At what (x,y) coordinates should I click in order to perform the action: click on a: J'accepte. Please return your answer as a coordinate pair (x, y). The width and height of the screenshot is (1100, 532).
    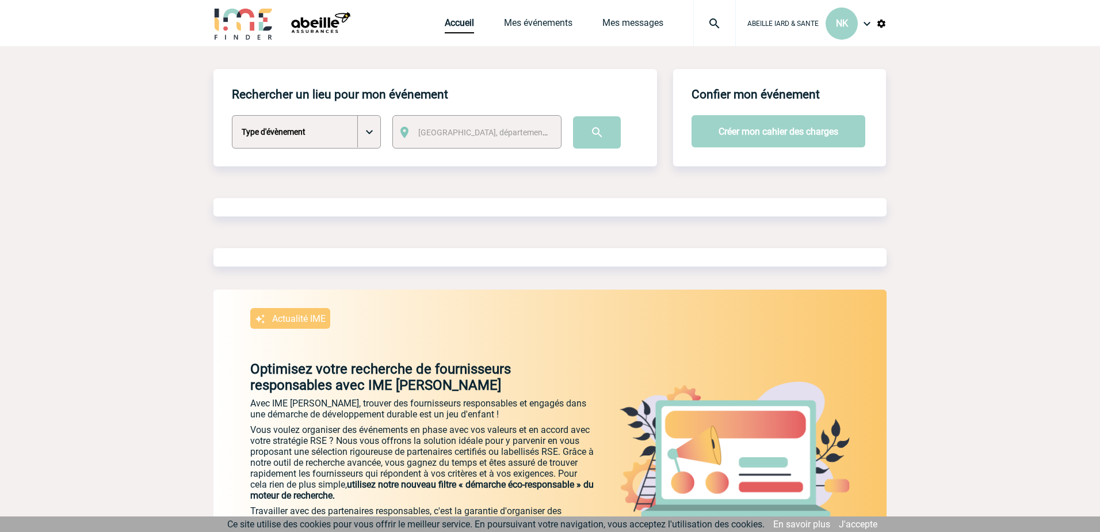
    Looking at the image, I should click on (858, 524).